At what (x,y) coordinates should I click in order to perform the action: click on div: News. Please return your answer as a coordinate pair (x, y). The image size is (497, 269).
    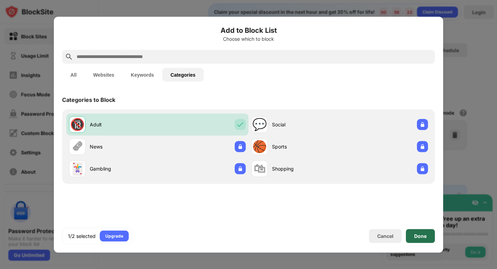
    Looking at the image, I should click on (124, 146).